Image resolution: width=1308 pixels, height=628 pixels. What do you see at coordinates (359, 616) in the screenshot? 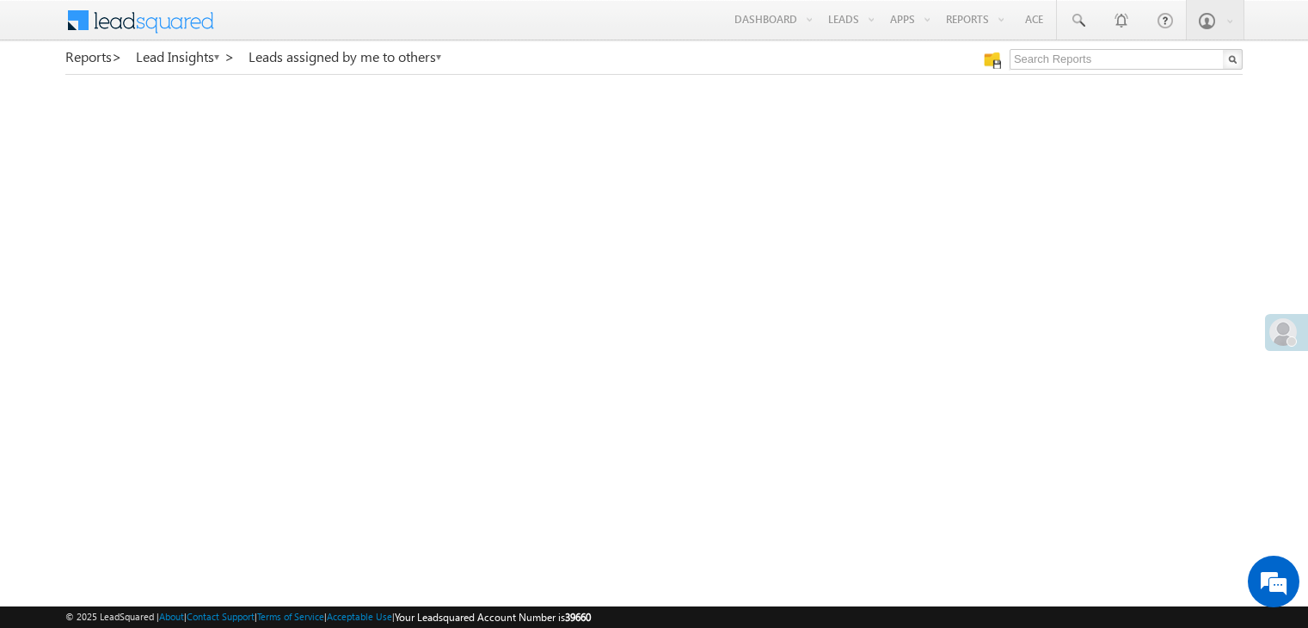
I see `a: Acceptable Use` at bounding box center [359, 616].